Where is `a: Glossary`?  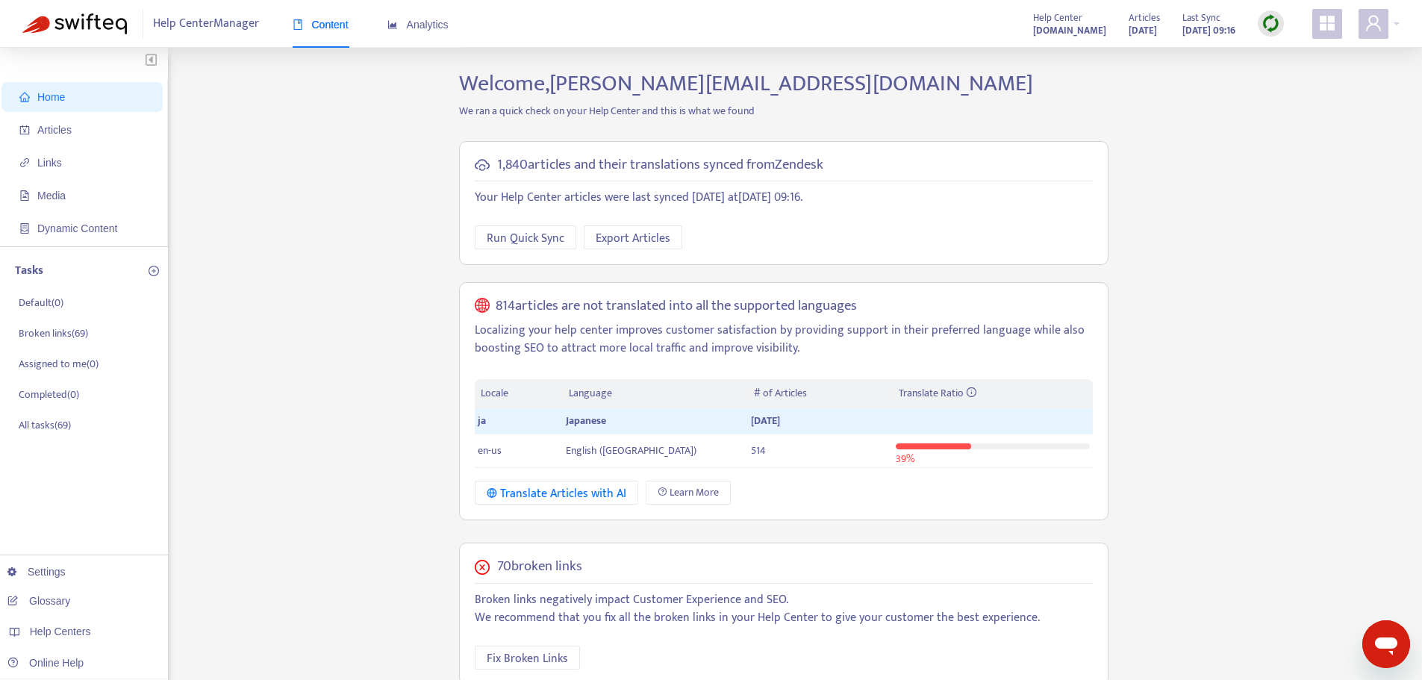
a: Glossary is located at coordinates (39, 601).